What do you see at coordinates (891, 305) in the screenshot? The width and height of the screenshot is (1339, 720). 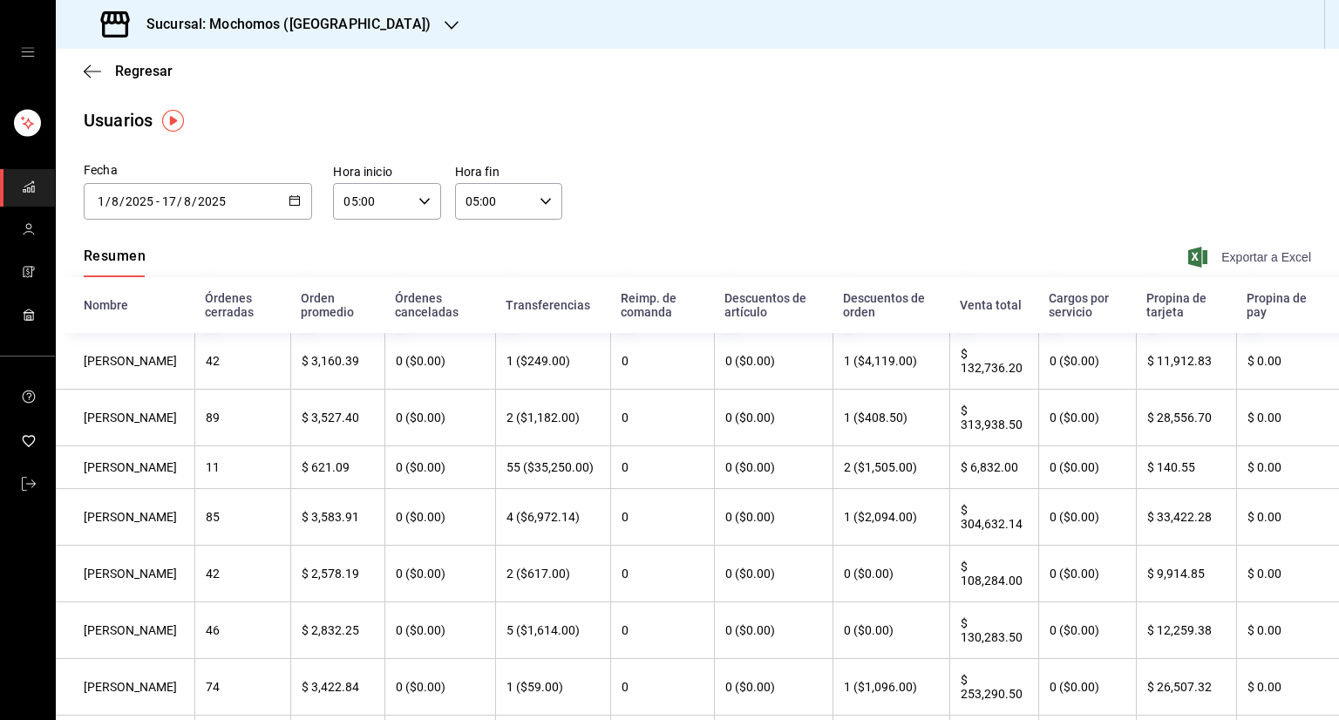 I see `th: Descuentos de orden` at bounding box center [891, 305].